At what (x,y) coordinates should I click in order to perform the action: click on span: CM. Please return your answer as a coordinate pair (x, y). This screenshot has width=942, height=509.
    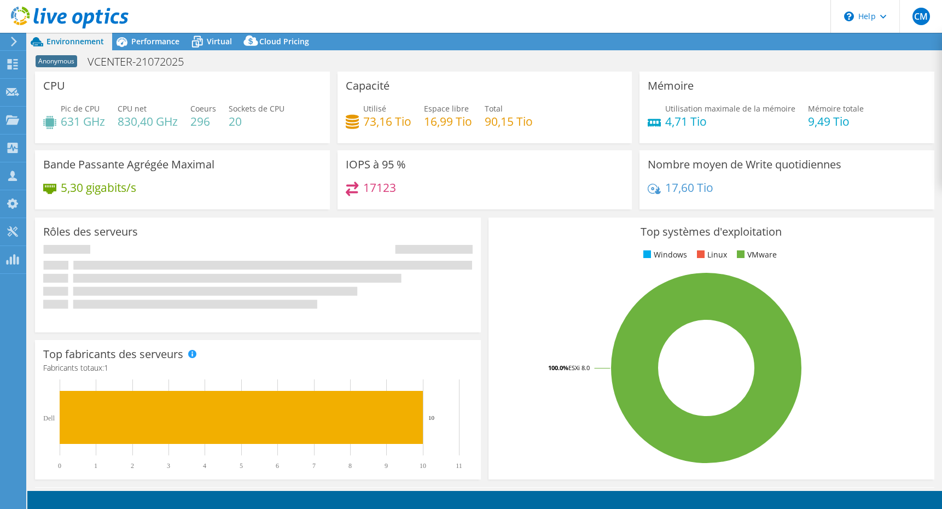
    Looking at the image, I should click on (921, 16).